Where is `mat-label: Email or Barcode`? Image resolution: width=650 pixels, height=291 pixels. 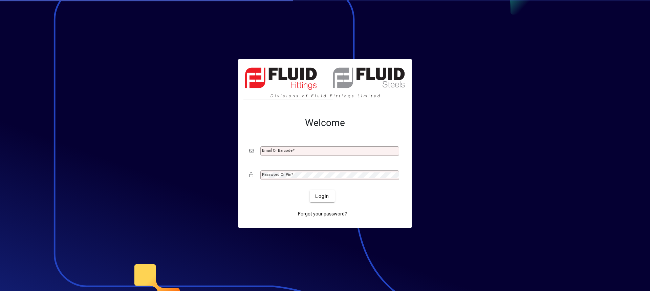 mat-label: Email or Barcode is located at coordinates (277, 150).